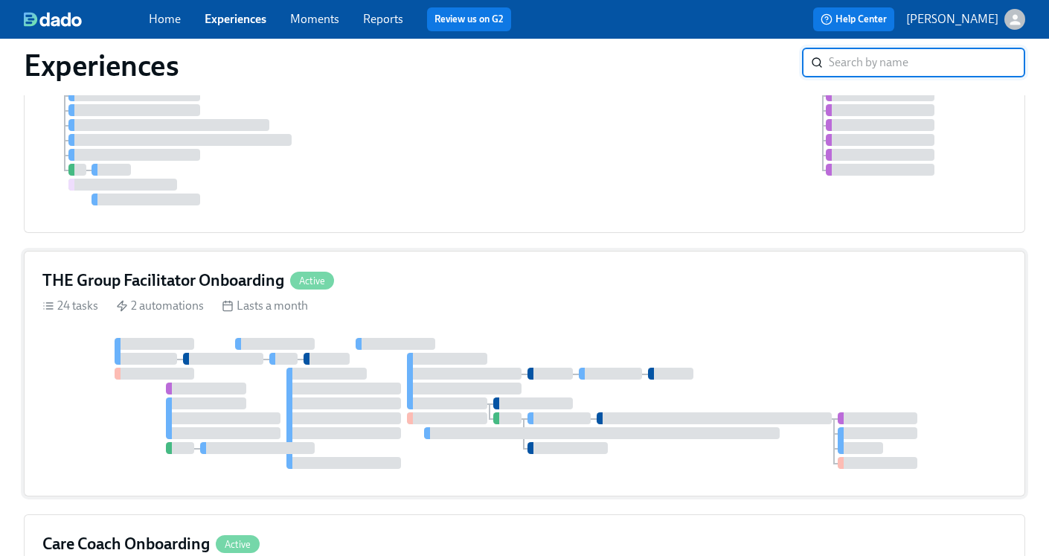 This screenshot has height=556, width=1049. Describe the element at coordinates (126, 544) in the screenshot. I see `h4: Care Coach Onboarding` at that location.